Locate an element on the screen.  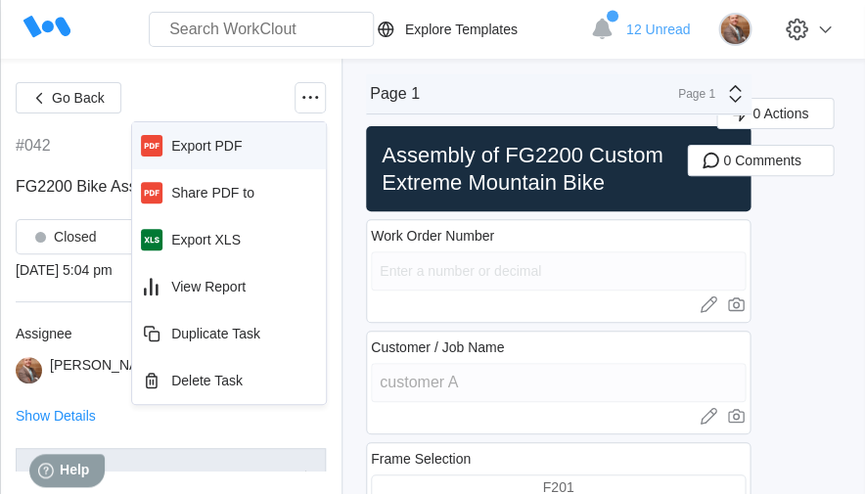
div: Export PDF is located at coordinates (206, 146).